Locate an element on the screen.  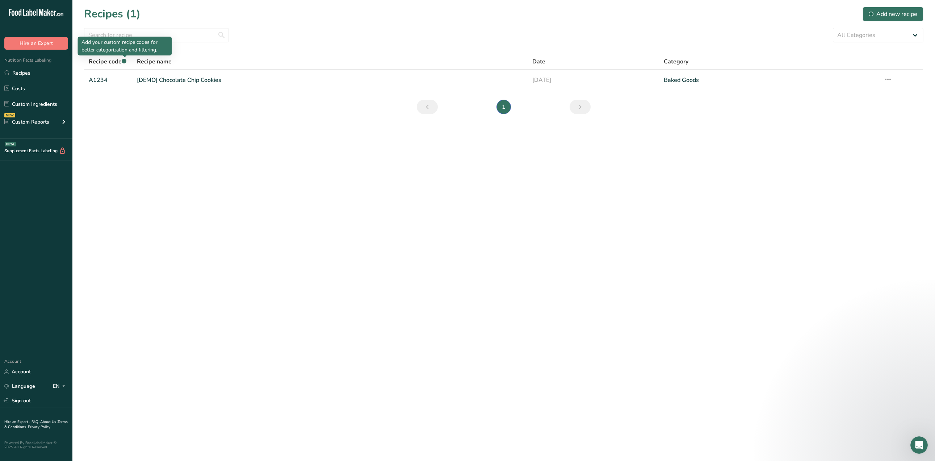
a: Language is located at coordinates (20, 386).